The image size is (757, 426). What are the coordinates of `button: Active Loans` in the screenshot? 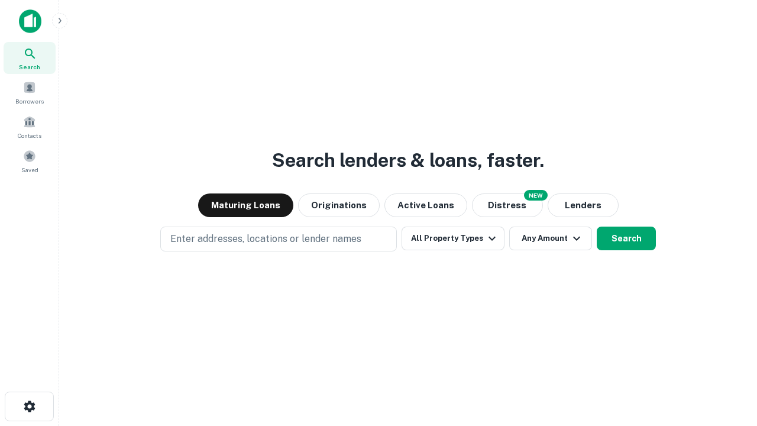 It's located at (426, 205).